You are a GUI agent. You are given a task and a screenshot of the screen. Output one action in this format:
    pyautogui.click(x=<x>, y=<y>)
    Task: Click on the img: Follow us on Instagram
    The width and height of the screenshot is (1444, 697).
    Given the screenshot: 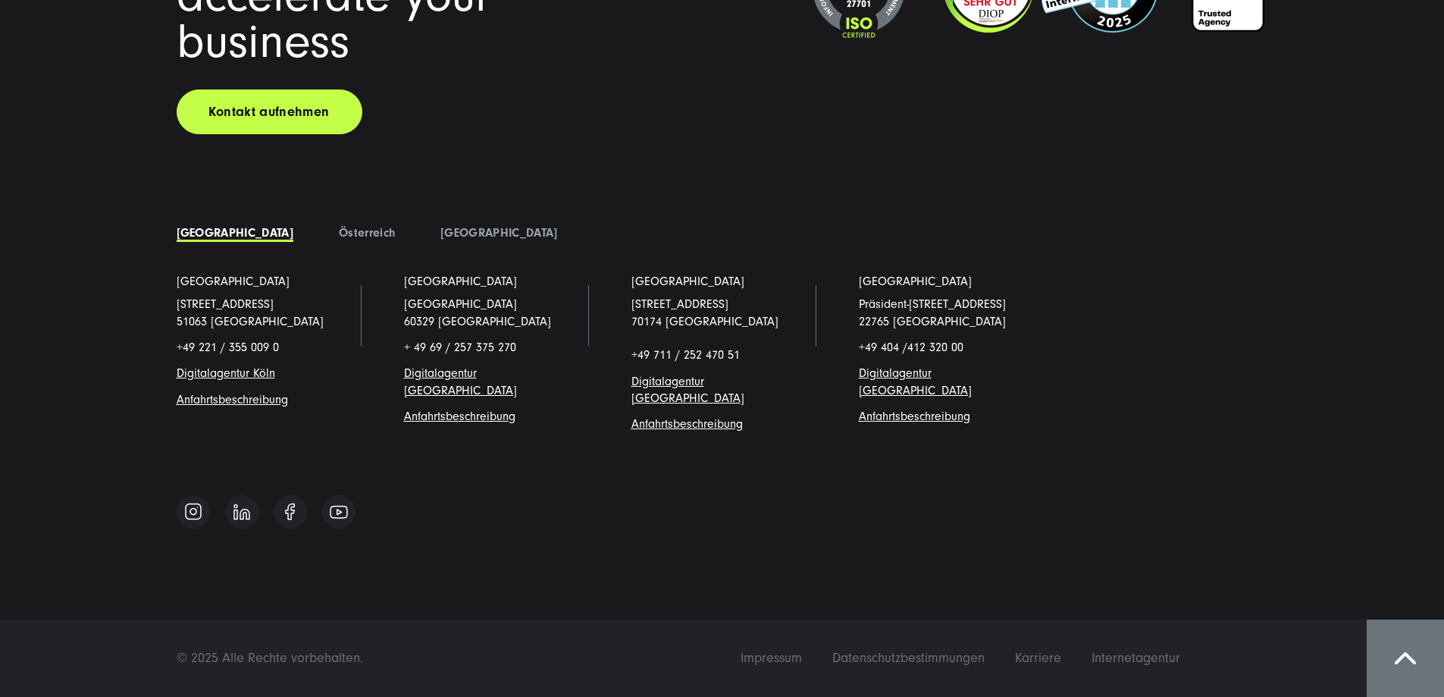 What is the action you would take?
    pyautogui.click(x=193, y=511)
    